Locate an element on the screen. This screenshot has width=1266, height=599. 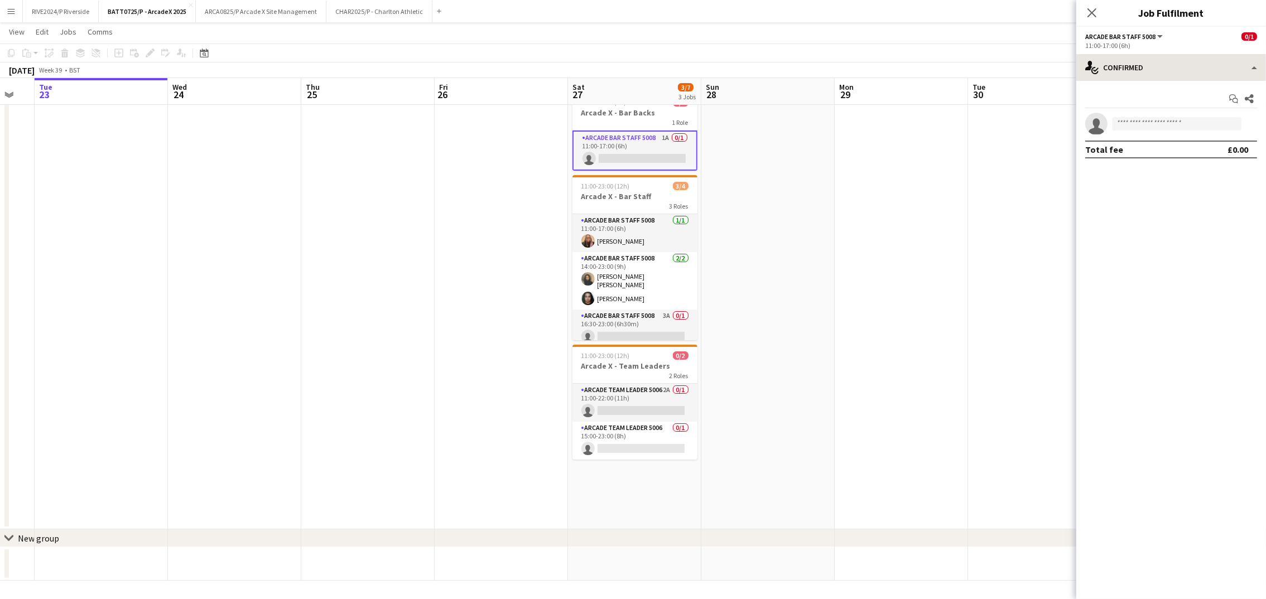
app-card-role: Arcade Team Leader 50062A0/111:00-22:00 (11h) is located at coordinates (635, 403).